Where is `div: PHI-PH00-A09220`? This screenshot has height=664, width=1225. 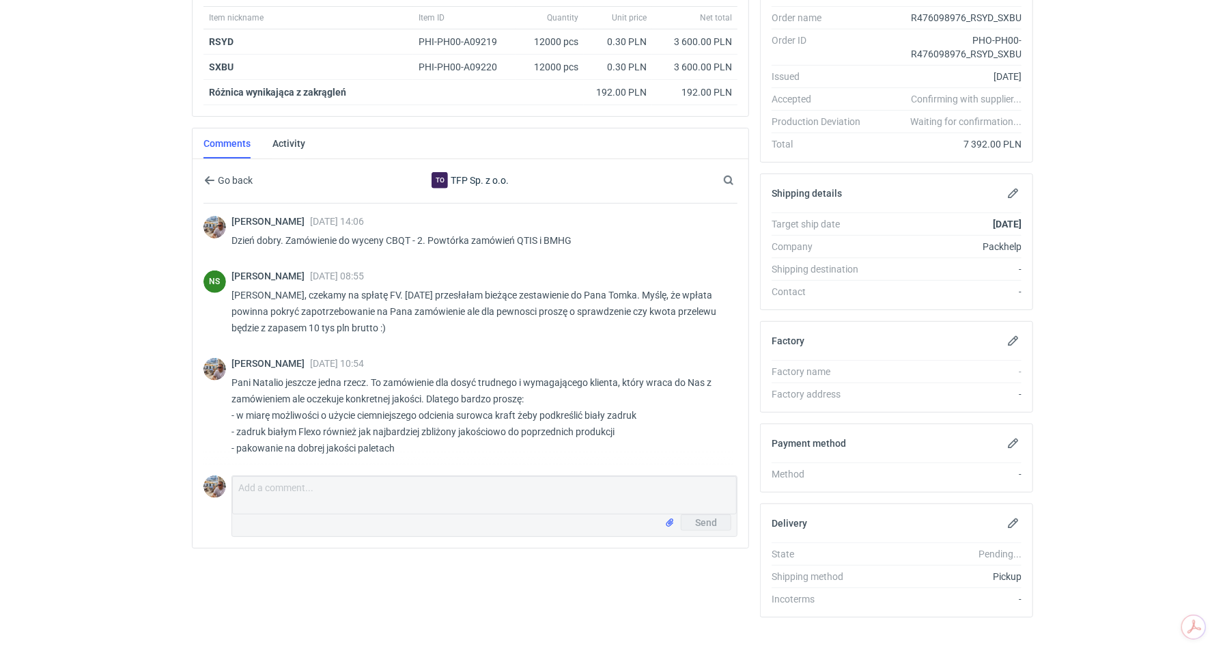 div: PHI-PH00-A09220 is located at coordinates (464, 67).